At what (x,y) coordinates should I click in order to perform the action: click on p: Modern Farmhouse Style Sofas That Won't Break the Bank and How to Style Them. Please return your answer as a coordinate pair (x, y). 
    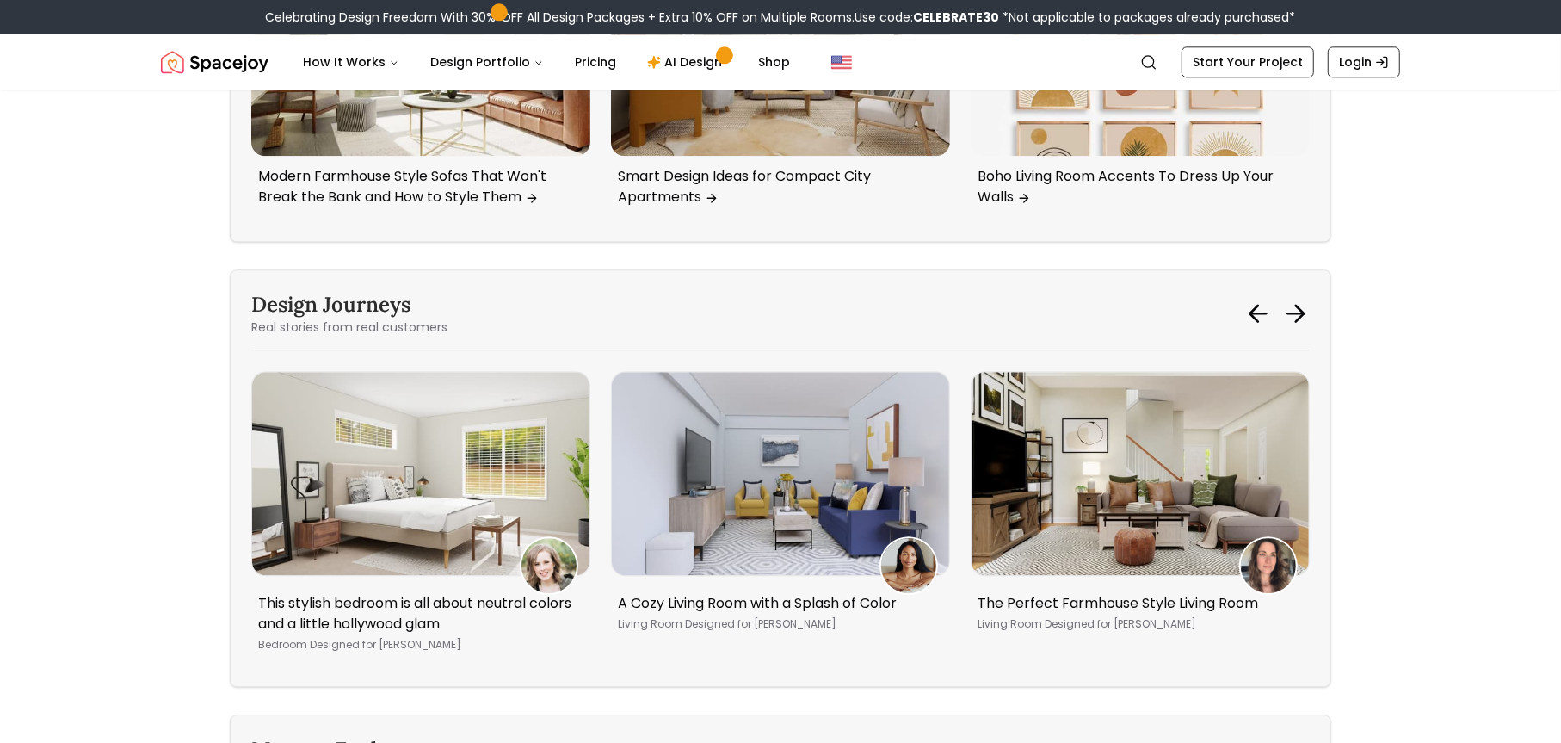
    Looking at the image, I should click on (417, 187).